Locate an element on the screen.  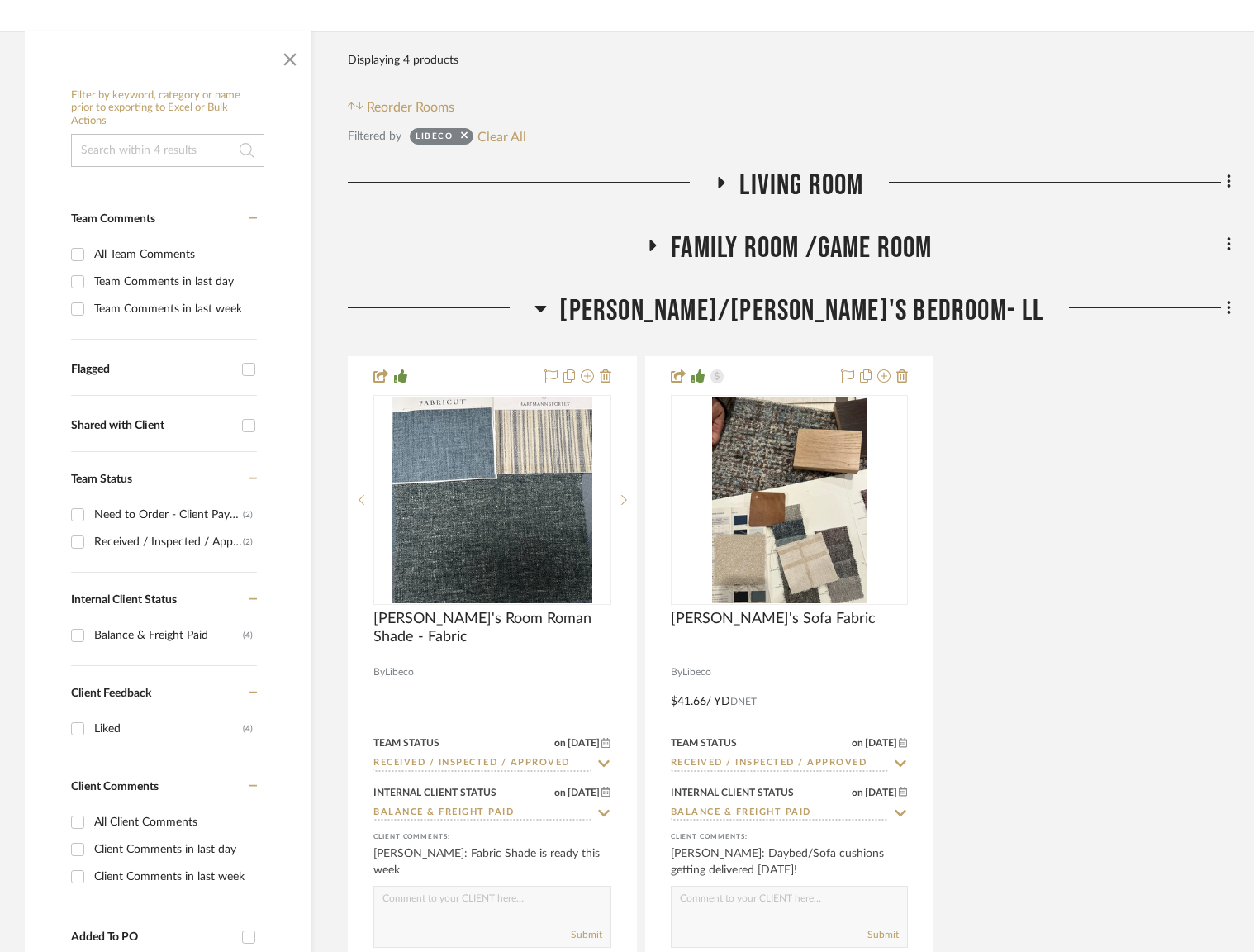
div: Filtered by is located at coordinates (374, 136).